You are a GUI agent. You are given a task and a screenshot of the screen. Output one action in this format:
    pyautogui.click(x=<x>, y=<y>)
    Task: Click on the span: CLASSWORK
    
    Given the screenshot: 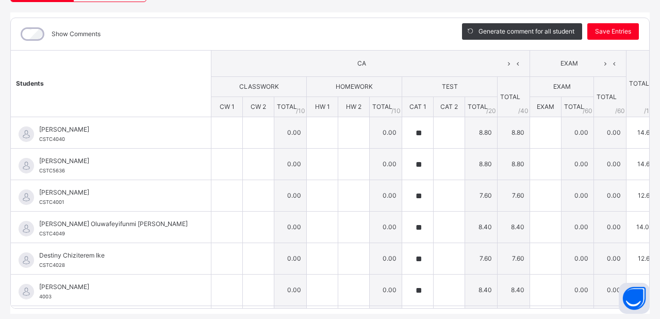 What is the action you would take?
    pyautogui.click(x=259, y=86)
    